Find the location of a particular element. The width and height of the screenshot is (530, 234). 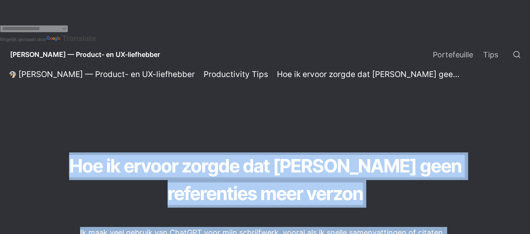

a: Productivity Tips is located at coordinates (236, 75).